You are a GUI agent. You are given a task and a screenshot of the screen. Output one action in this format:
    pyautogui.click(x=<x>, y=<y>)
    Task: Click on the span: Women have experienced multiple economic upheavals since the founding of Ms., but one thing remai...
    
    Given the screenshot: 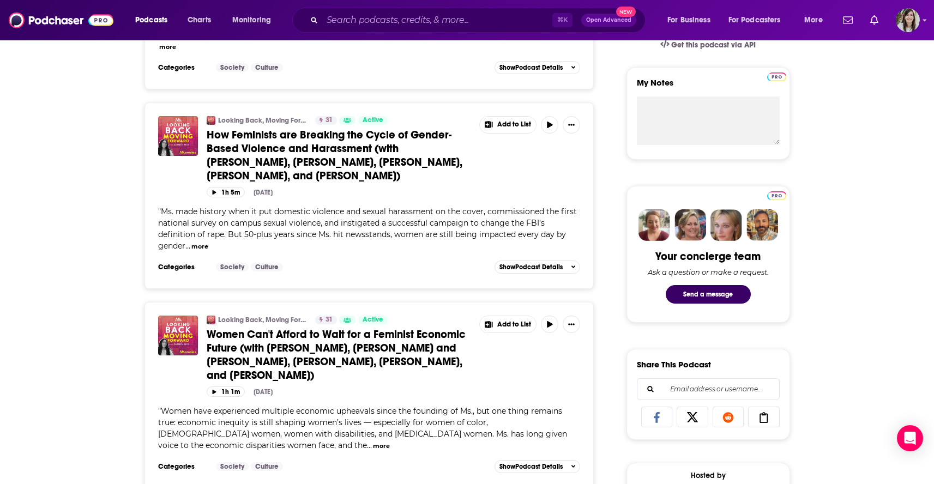 What is the action you would take?
    pyautogui.click(x=363, y=428)
    